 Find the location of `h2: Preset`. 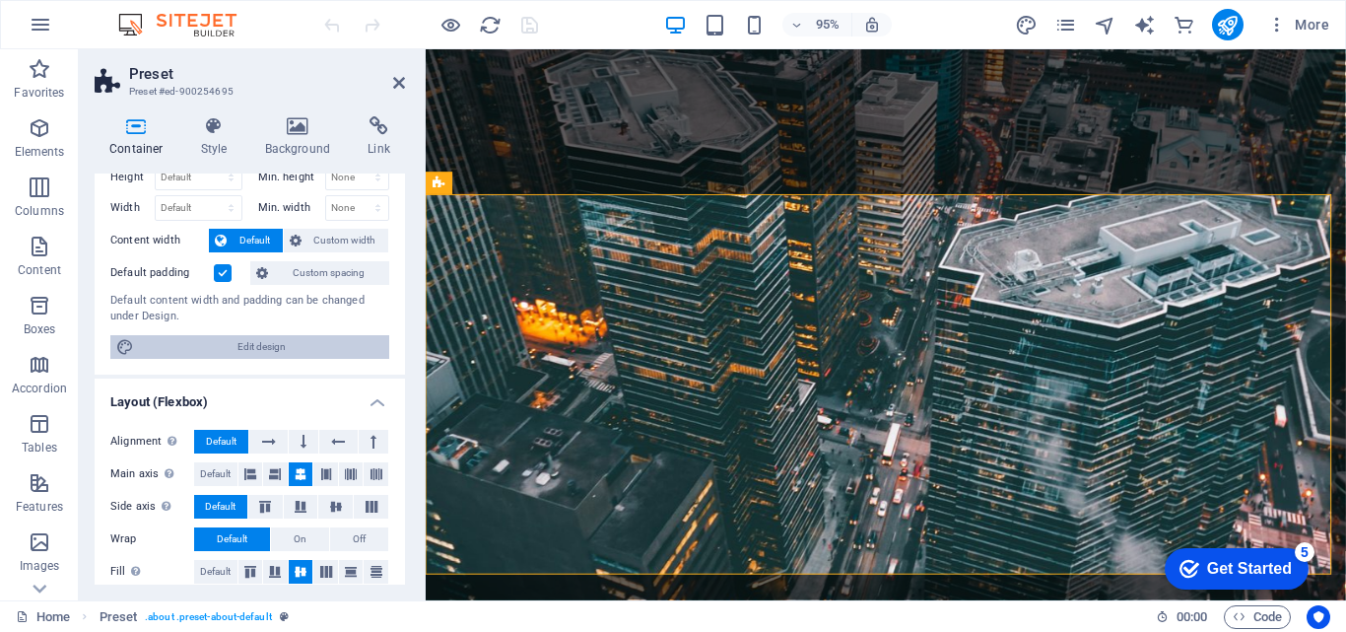

h2: Preset is located at coordinates (267, 74).